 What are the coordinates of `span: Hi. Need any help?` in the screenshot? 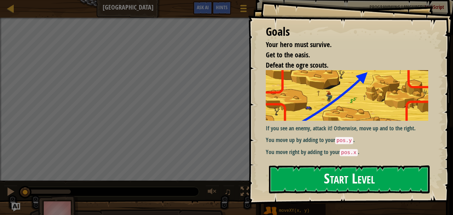 It's located at (28, 8).